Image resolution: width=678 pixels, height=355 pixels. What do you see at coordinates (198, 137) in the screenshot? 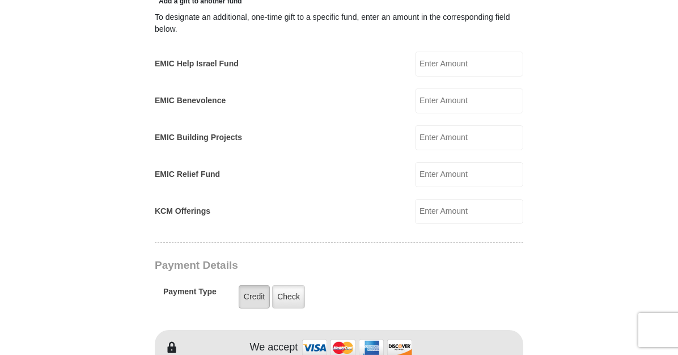
I see `label: EMIC Building Projects` at bounding box center [198, 137].